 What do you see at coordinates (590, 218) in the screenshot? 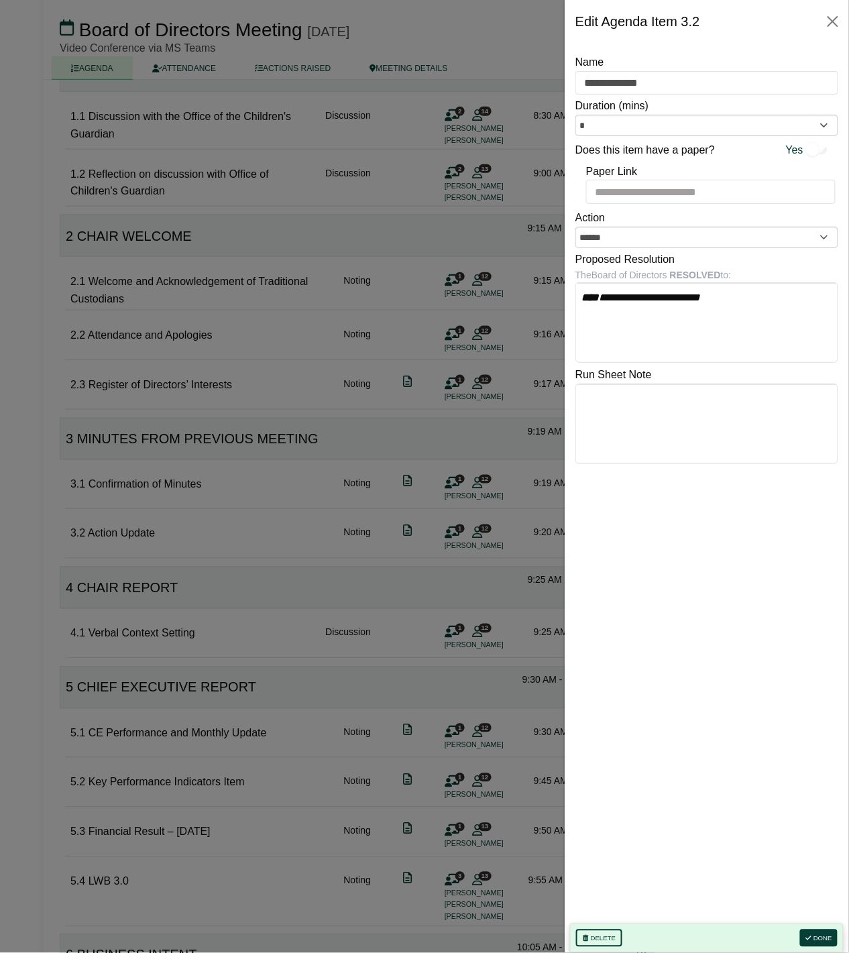
I see `label: Action` at bounding box center [590, 218].